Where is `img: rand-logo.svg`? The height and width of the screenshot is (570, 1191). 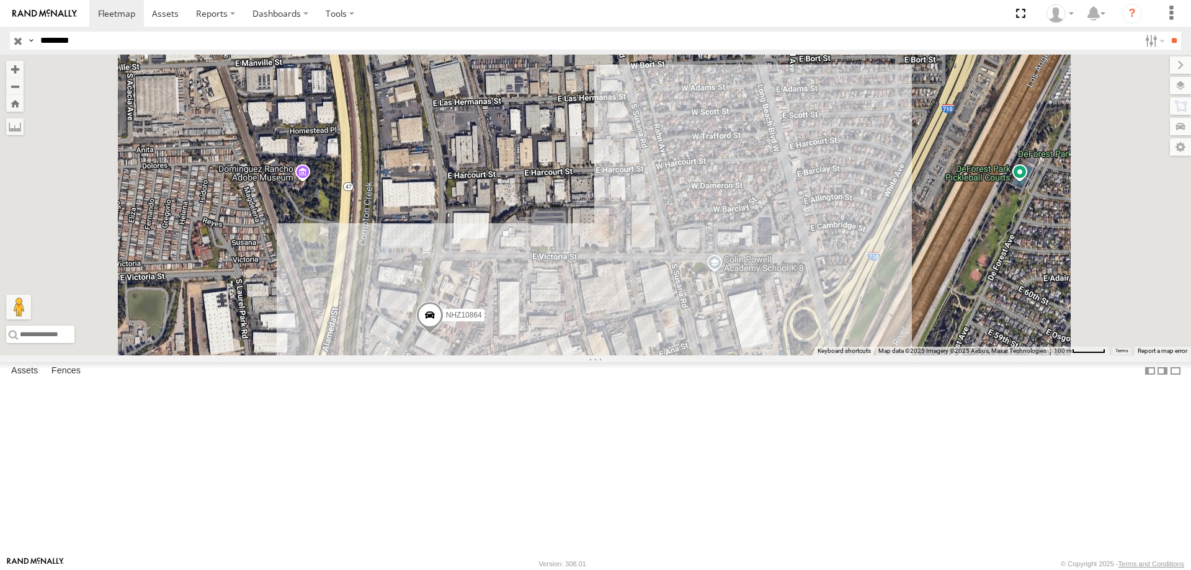 img: rand-logo.svg is located at coordinates (45, 14).